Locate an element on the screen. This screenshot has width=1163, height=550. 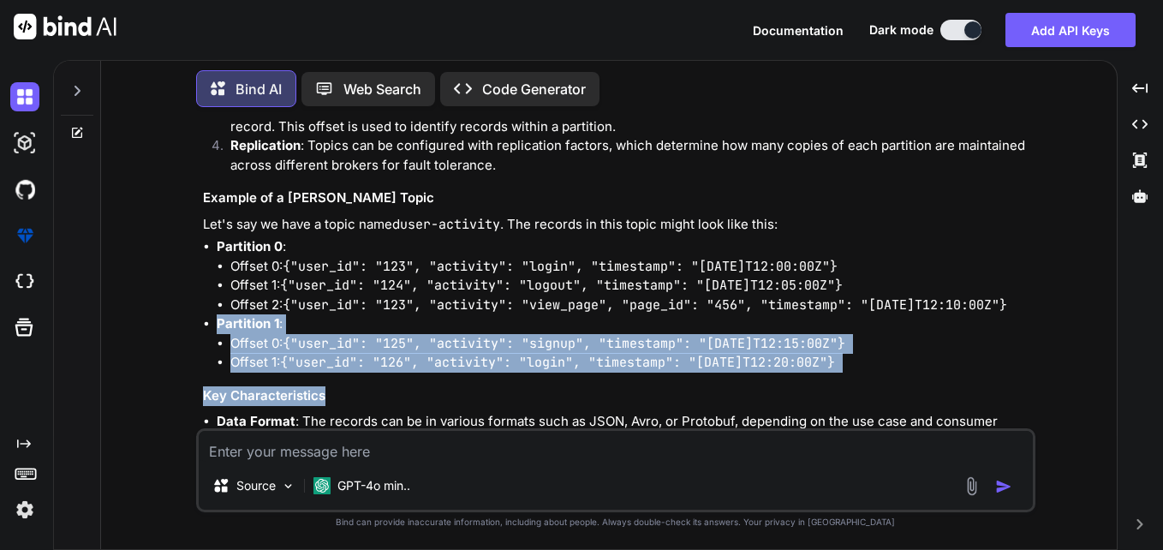
img: Pick Models is located at coordinates (288, 486).